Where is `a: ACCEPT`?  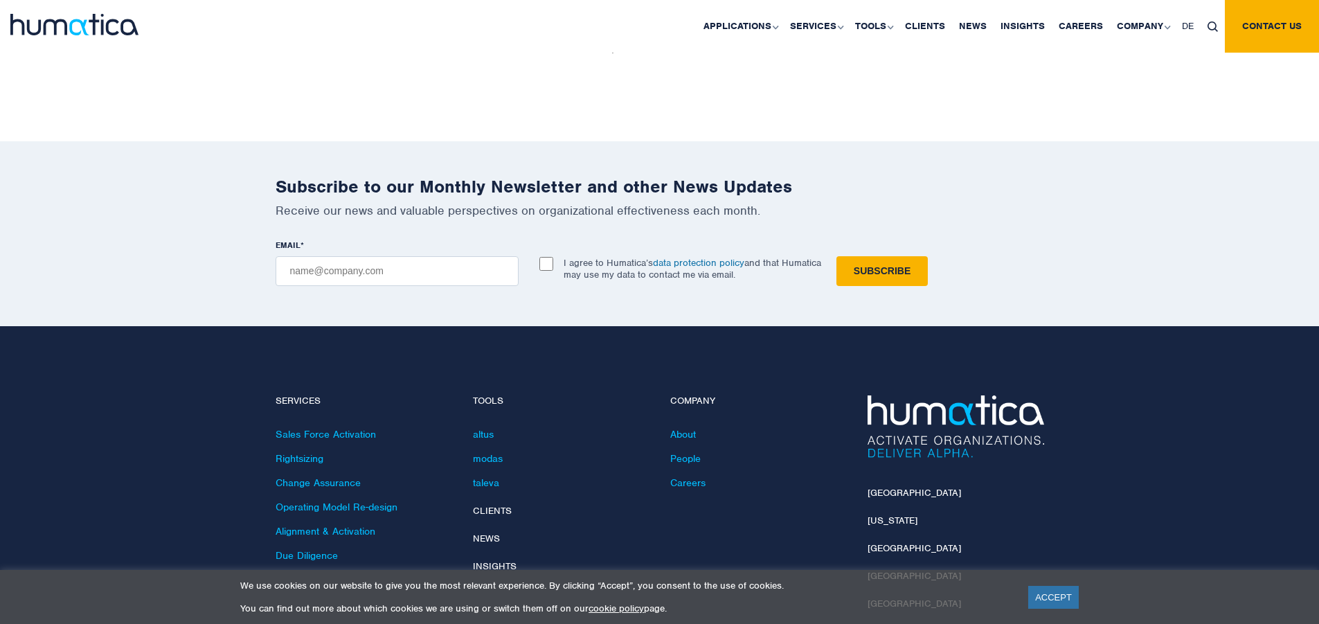
a: ACCEPT is located at coordinates (1053, 597).